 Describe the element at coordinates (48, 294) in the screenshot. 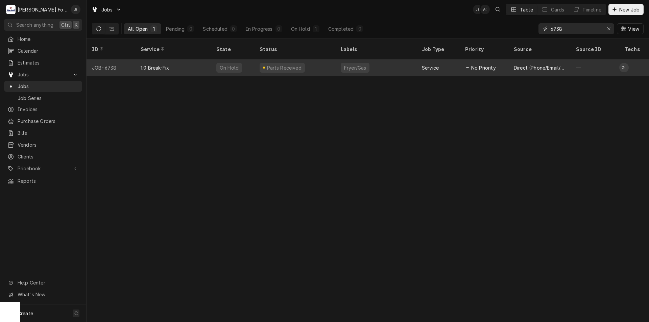

I see `span: What's New` at that location.